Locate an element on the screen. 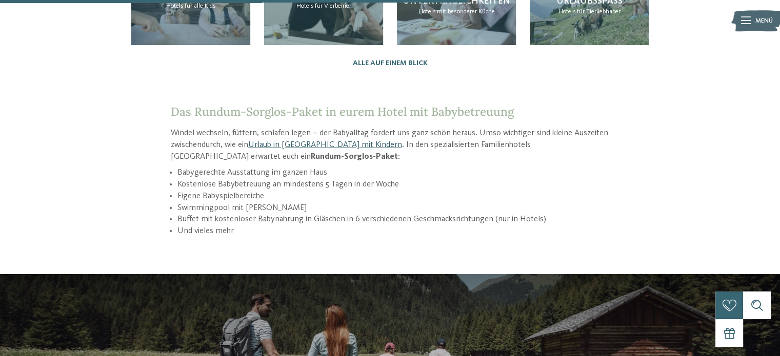  li: Kostenlose Babybetreuung an mindestens 5 Tagen in der Woche is located at coordinates (393, 185).